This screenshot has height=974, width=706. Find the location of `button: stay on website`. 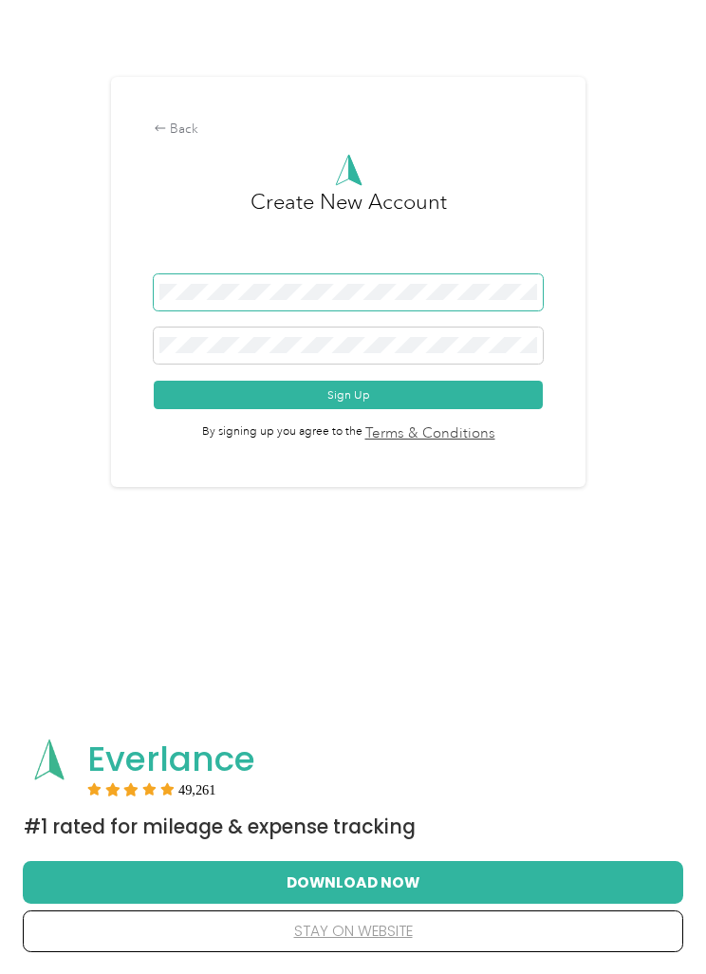

button: stay on website is located at coordinates (353, 931).